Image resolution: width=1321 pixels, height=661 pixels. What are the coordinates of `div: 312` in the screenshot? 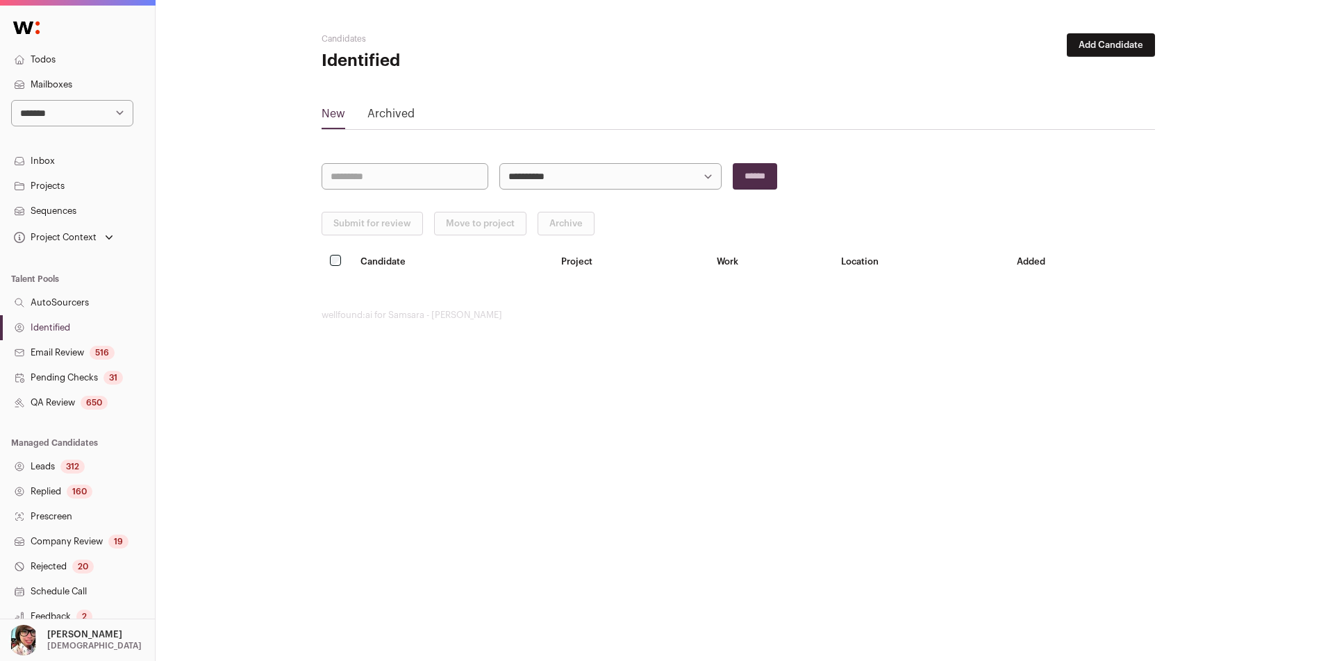 It's located at (72, 467).